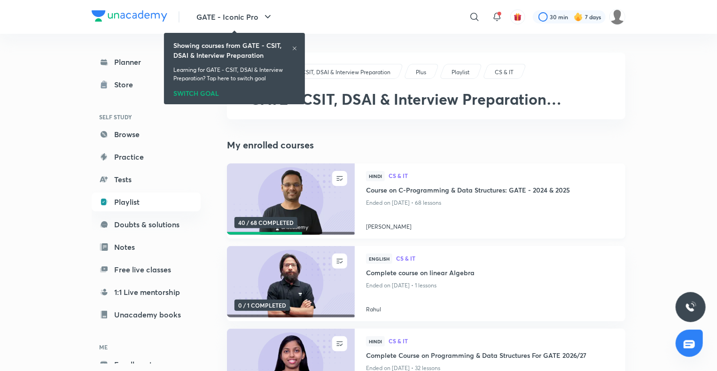  What do you see at coordinates (421, 72) in the screenshot?
I see `a: Plus` at bounding box center [421, 72].